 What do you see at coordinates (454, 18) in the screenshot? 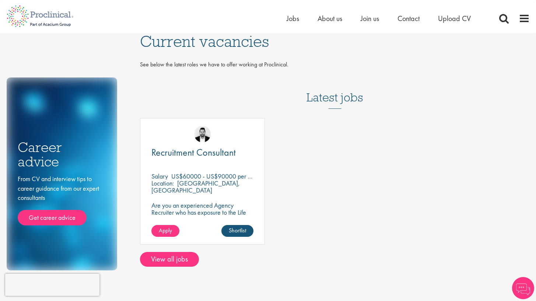
I see `span: Upload CV` at bounding box center [454, 18].